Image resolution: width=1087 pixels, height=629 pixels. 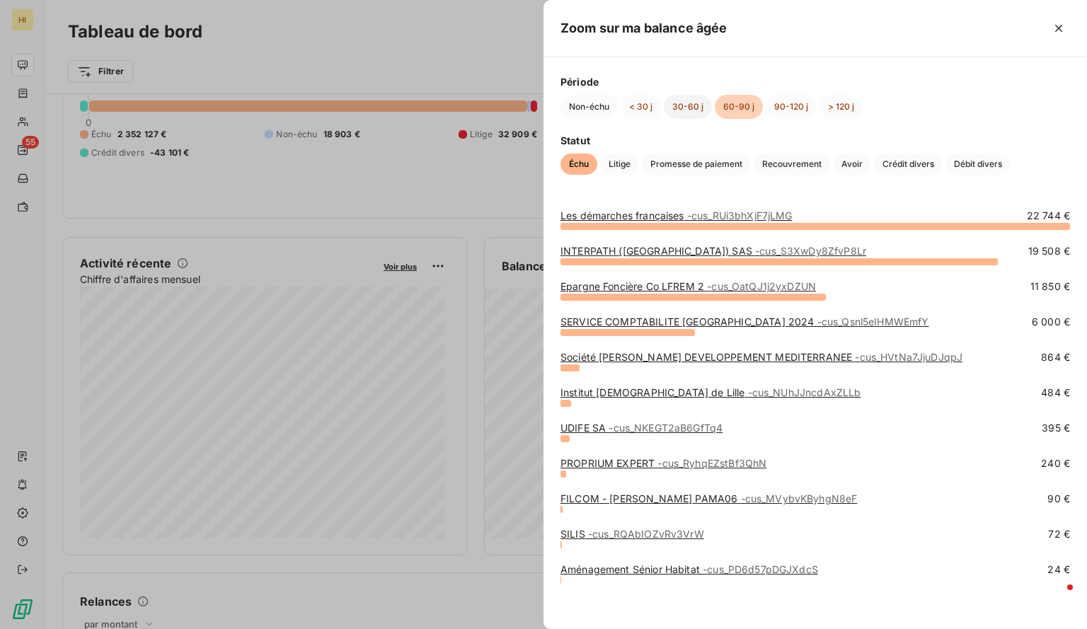 What do you see at coordinates (663, 463) in the screenshot?
I see `a: PROPRIUM EXPERT` at bounding box center [663, 463].